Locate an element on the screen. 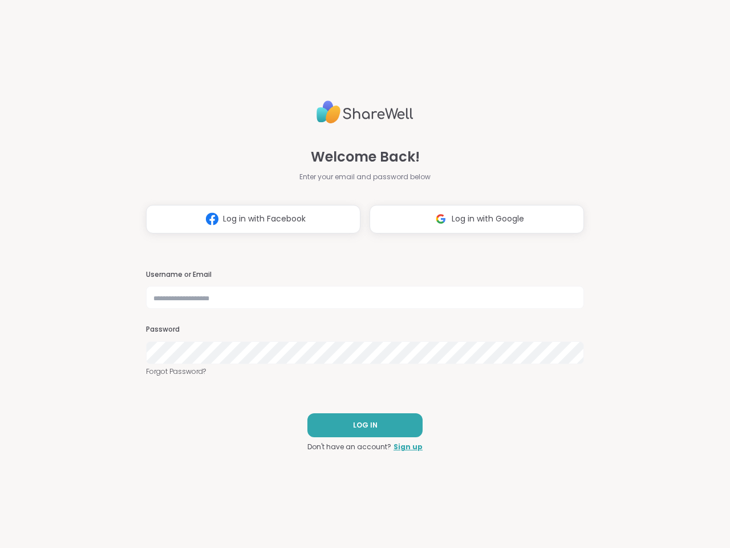  span: Log in with Google is located at coordinates (488, 219).